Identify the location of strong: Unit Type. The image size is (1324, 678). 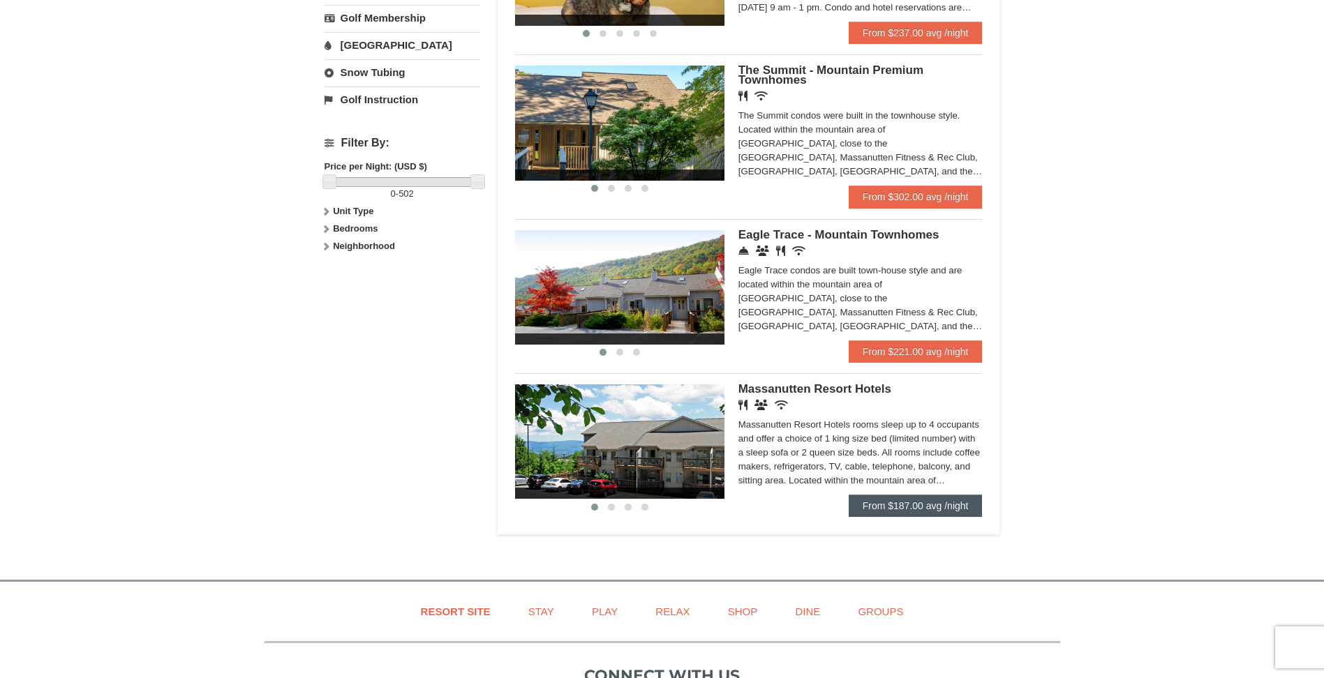
(353, 211).